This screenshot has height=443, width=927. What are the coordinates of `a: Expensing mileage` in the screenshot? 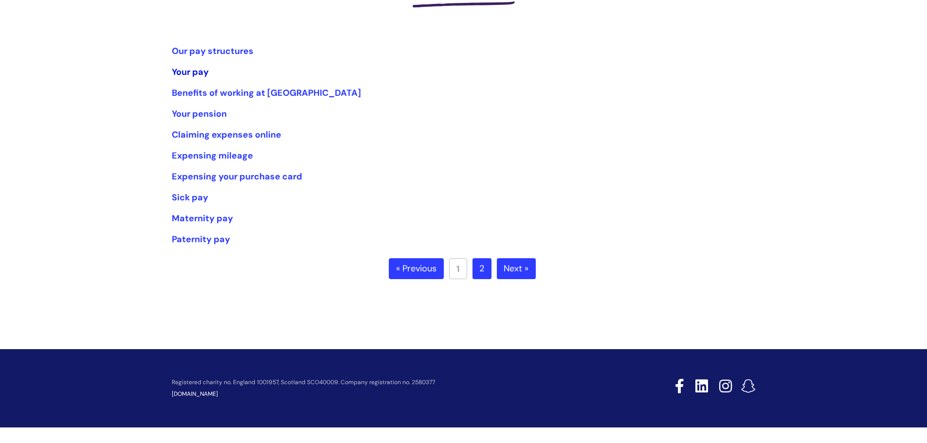 It's located at (212, 156).